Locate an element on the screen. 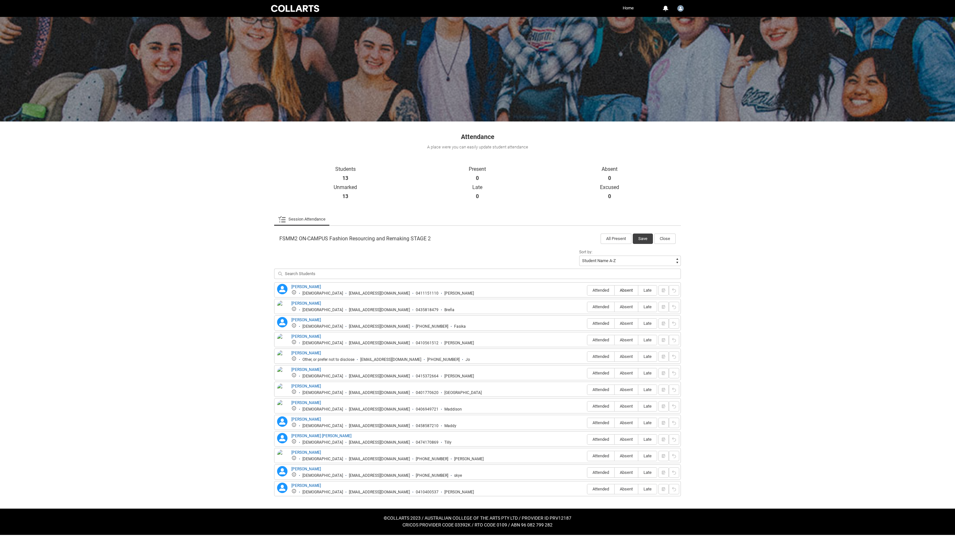  img: Brena Williams is located at coordinates (282, 308).